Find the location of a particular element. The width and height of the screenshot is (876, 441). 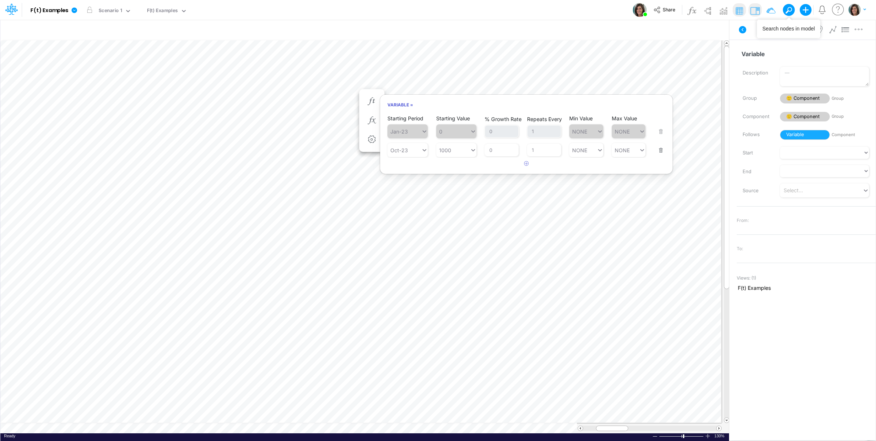

label: Follows is located at coordinates (756, 135).